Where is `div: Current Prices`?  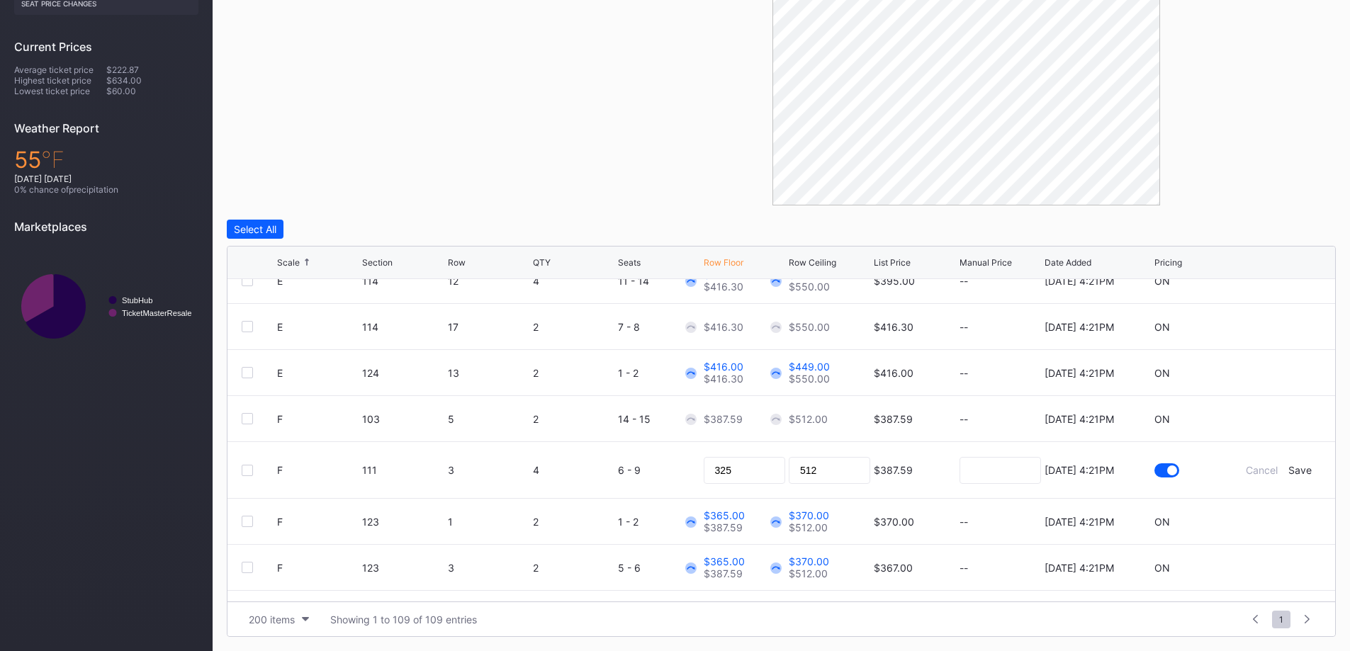 div: Current Prices is located at coordinates (106, 47).